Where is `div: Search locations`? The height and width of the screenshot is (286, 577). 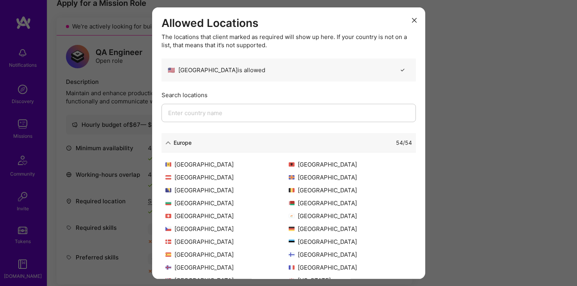
div: Search locations is located at coordinates (289, 95).